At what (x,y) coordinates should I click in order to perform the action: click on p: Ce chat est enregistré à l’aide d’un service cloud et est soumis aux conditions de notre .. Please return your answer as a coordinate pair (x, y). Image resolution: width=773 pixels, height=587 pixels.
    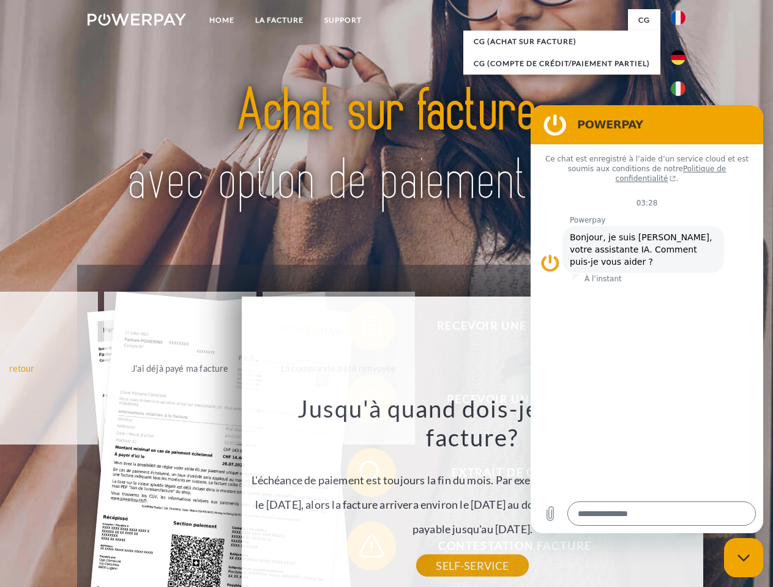
    Looking at the image, I should click on (116, 64).